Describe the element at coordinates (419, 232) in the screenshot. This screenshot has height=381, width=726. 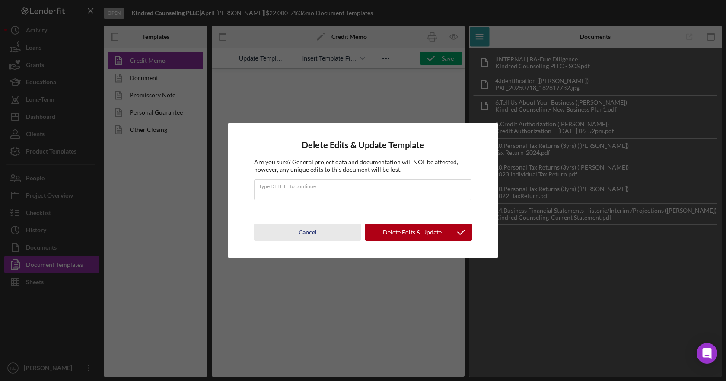
I see `button: Delete Edits & Update Template` at that location.